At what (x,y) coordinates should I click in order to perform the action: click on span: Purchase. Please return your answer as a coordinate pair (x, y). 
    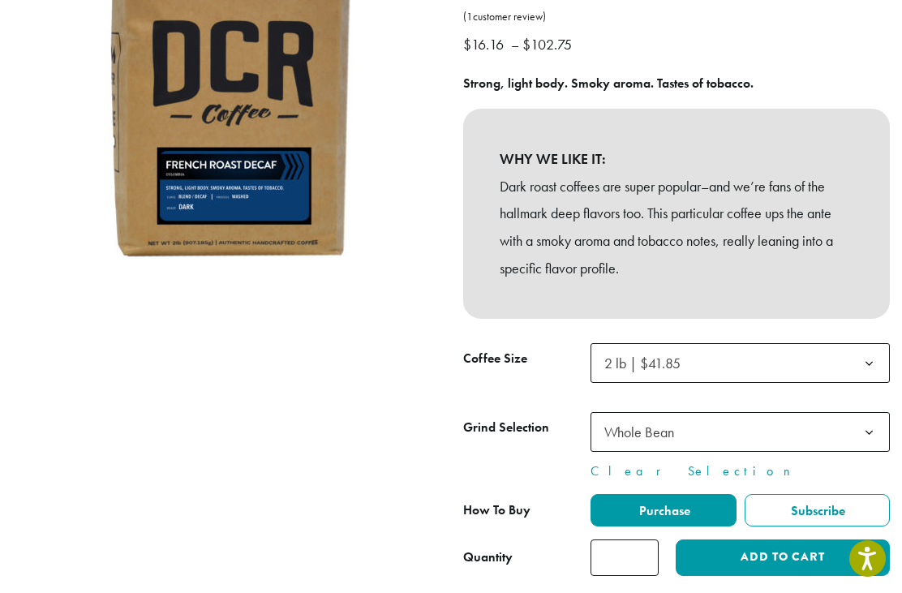
    Looking at the image, I should click on (664, 510).